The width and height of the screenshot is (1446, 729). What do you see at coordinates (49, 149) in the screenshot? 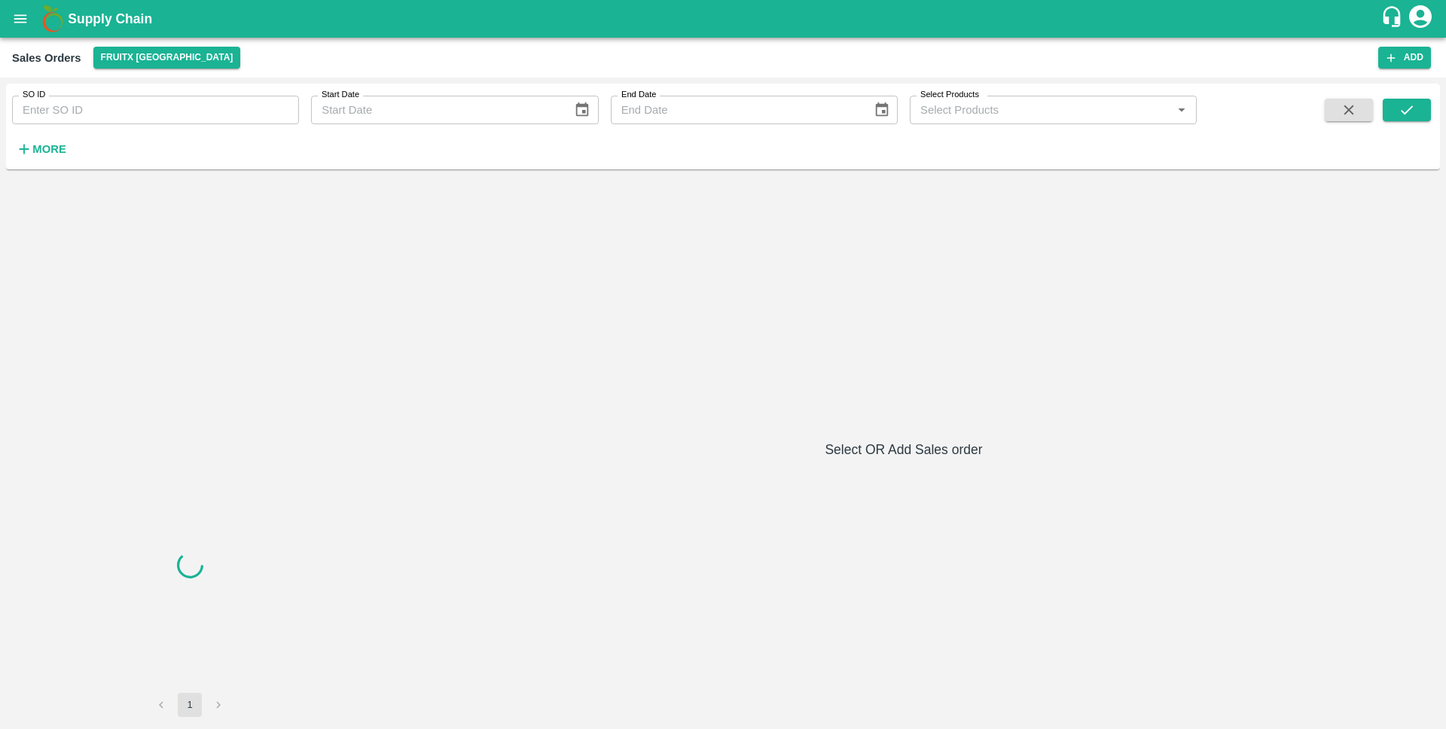
I see `strong: More` at bounding box center [49, 149].